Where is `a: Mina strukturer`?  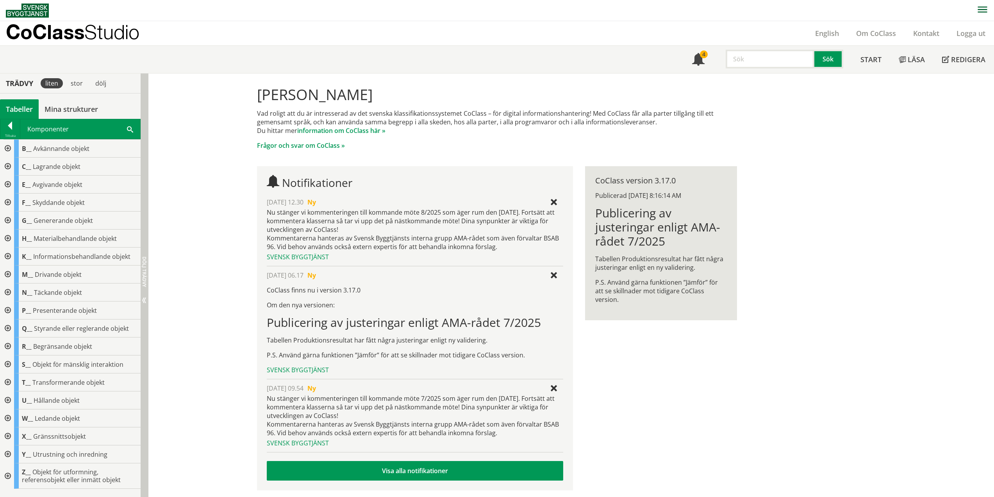
a: Mina strukturer is located at coordinates (71, 109).